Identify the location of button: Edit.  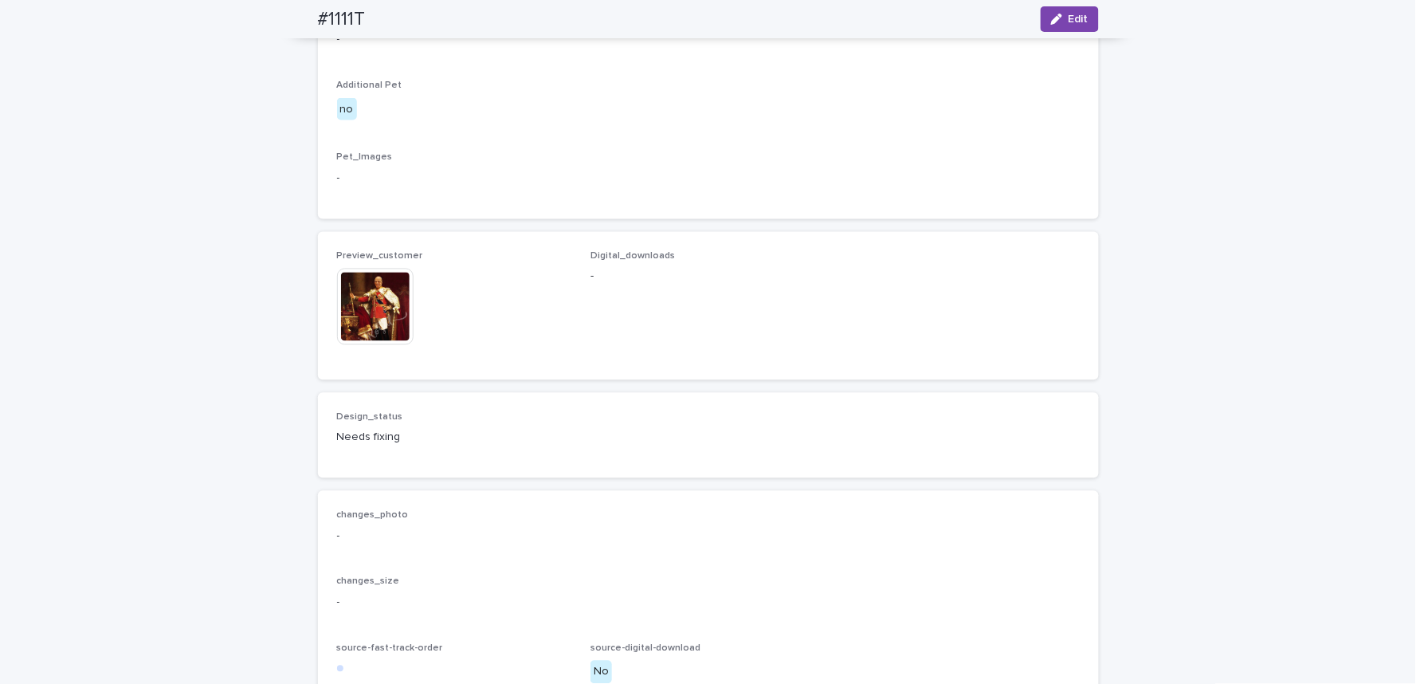
(1070, 19).